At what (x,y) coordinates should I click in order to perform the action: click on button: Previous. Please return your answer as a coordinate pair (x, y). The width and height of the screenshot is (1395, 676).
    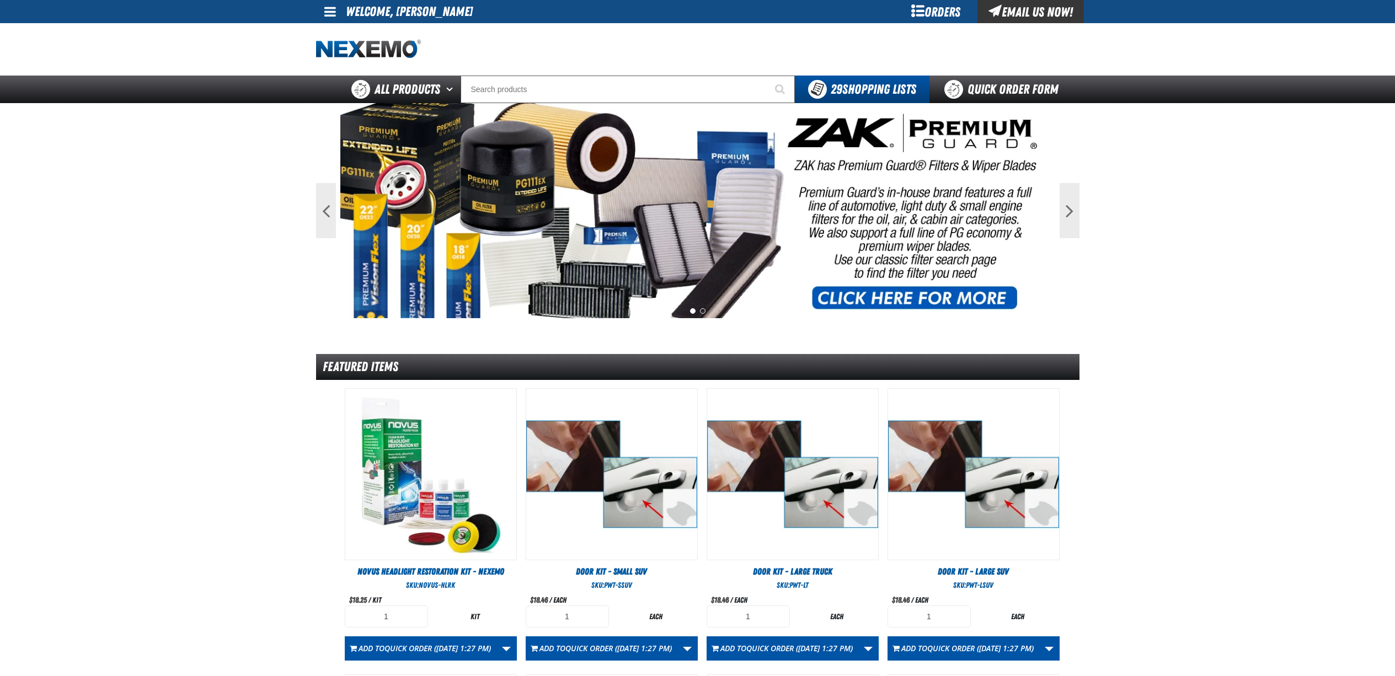
    Looking at the image, I should click on (326, 211).